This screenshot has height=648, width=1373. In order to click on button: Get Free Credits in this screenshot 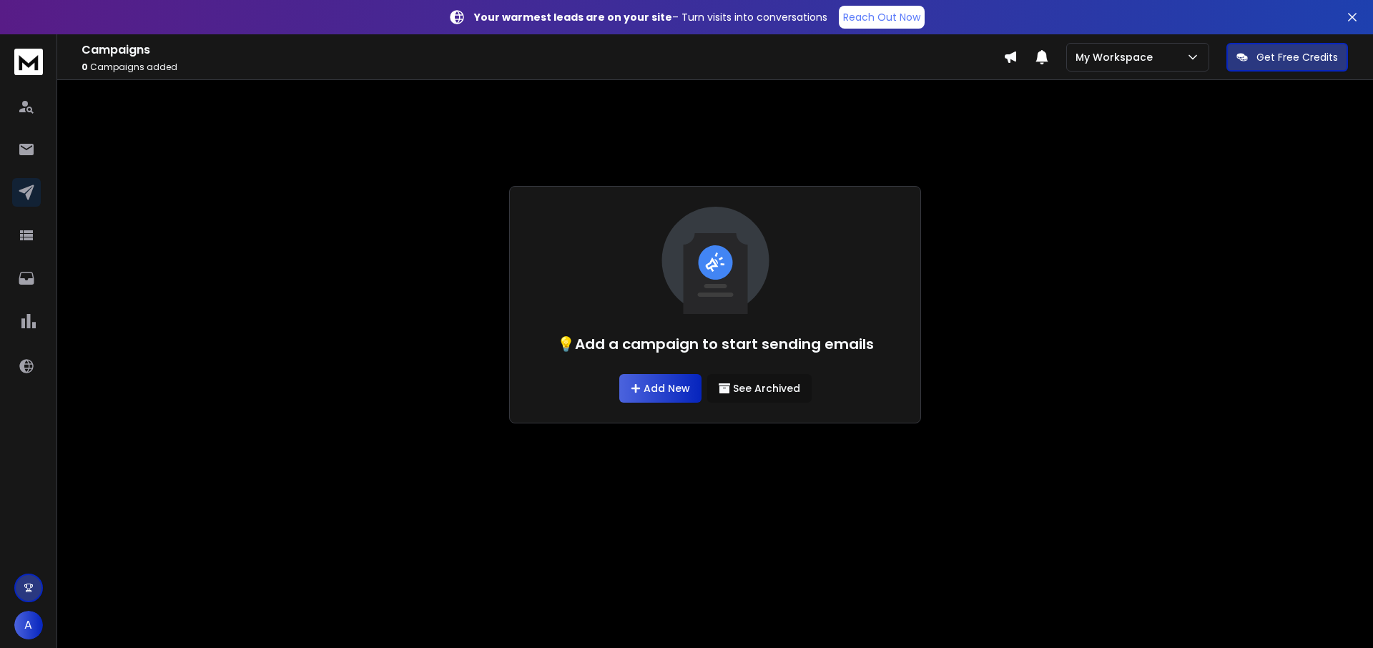, I will do `click(1287, 57)`.